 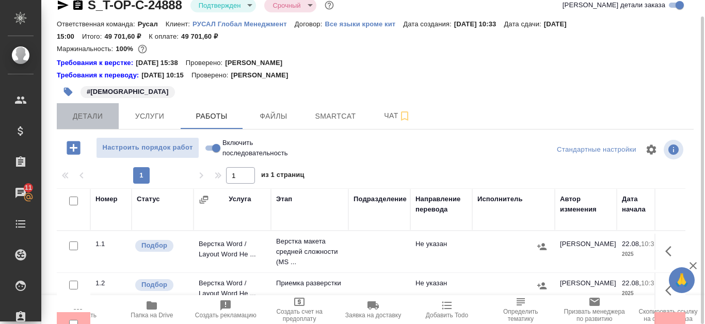 I want to click on span: Настроить порядок работ, so click(x=148, y=148).